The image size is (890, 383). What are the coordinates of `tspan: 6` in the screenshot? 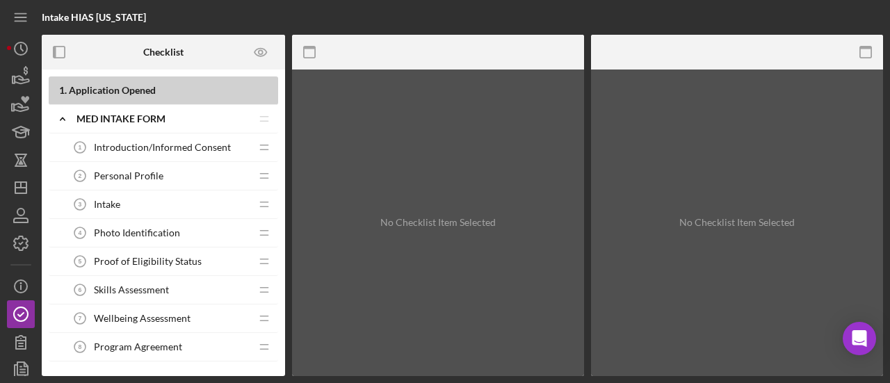 It's located at (80, 290).